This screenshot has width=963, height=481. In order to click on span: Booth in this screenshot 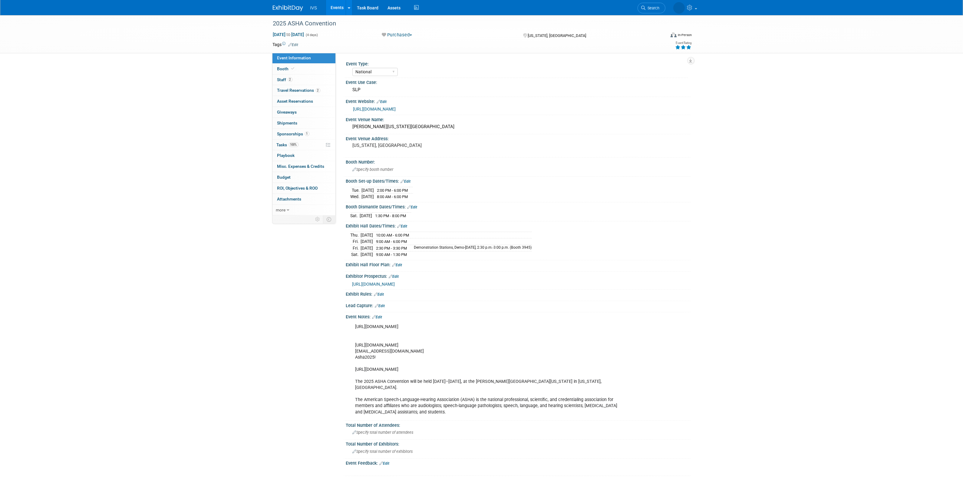, I will do `click(286, 69)`.